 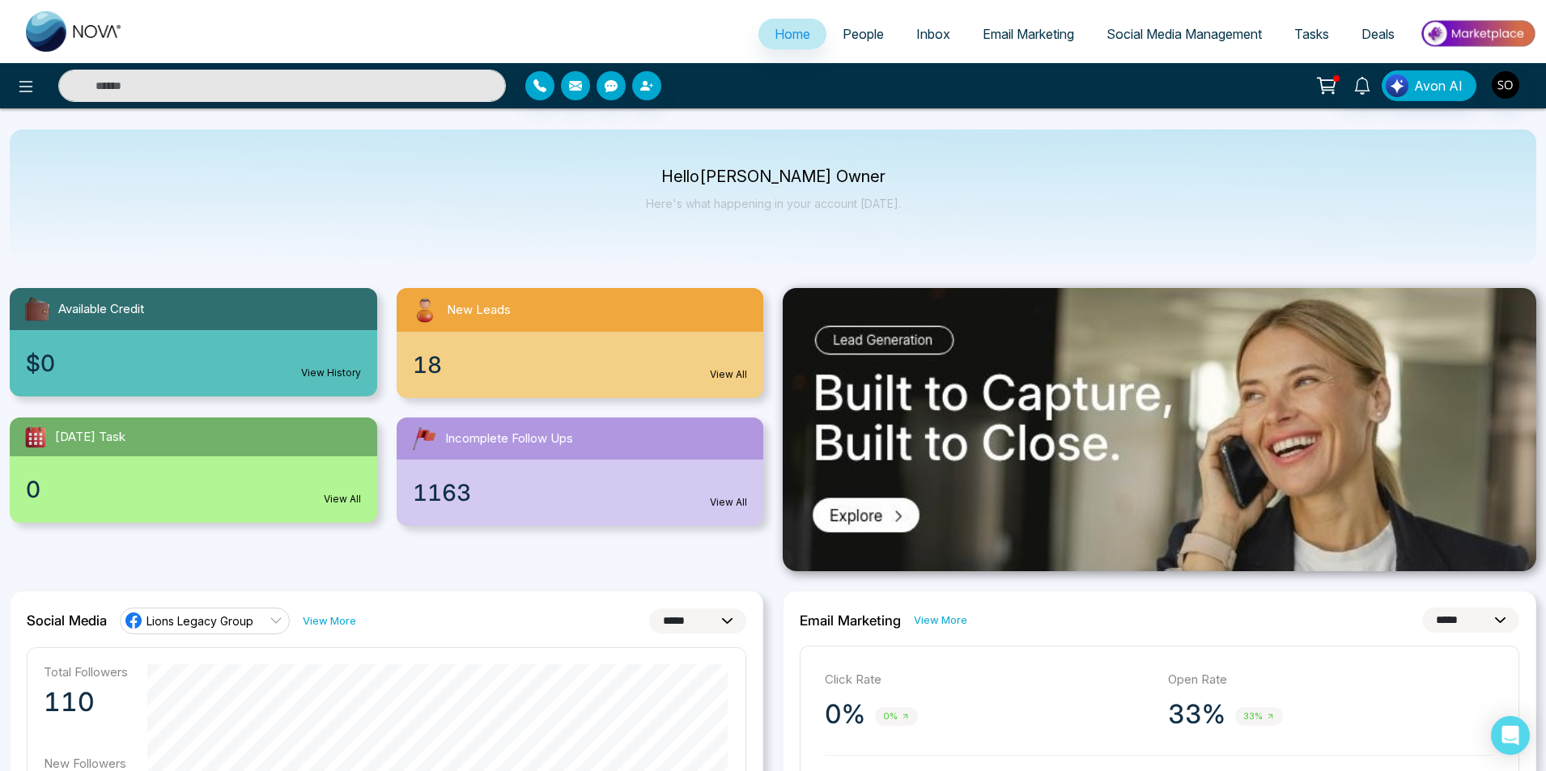 I want to click on p: Total Followers, so click(x=86, y=672).